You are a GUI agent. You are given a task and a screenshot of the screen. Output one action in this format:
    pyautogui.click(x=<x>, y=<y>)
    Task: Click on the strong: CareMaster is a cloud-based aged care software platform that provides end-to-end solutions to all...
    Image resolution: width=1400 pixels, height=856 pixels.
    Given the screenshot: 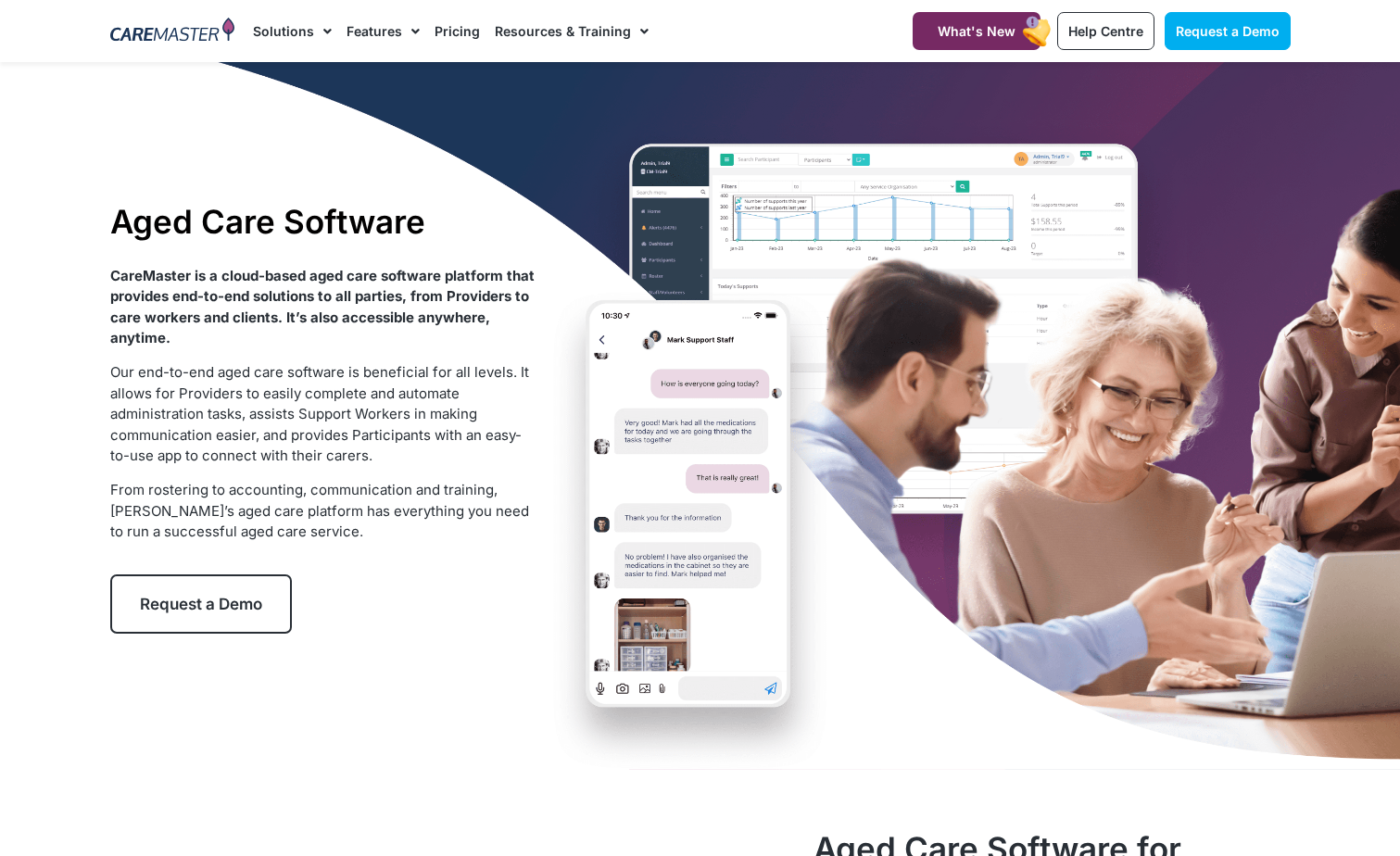 What is the action you would take?
    pyautogui.click(x=322, y=306)
    